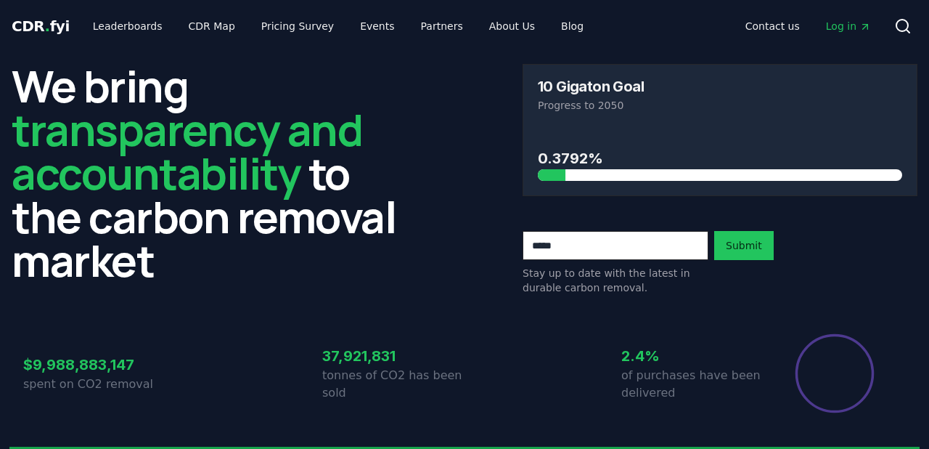 The height and width of the screenshot is (449, 929). What do you see at coordinates (572, 26) in the screenshot?
I see `a: Blog` at bounding box center [572, 26].